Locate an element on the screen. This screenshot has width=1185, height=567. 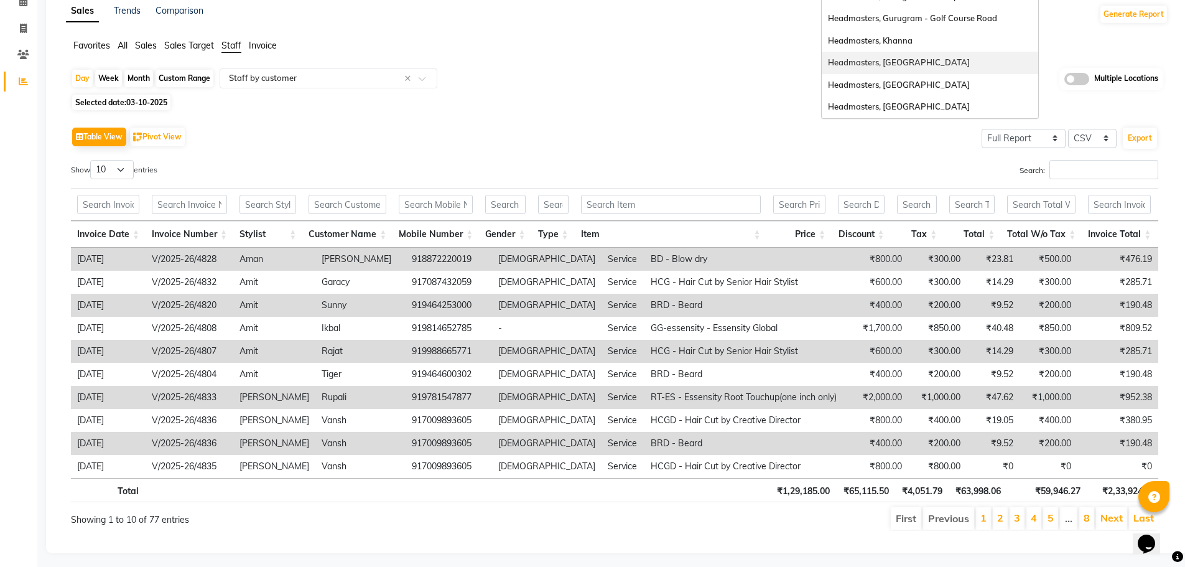
label: Search: is located at coordinates (1089, 169).